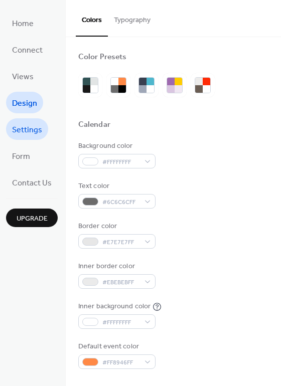  Describe the element at coordinates (121, 362) in the screenshot. I see `span: #FF8946FF` at that location.